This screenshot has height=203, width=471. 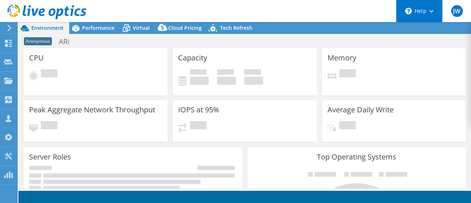 What do you see at coordinates (98, 28) in the screenshot?
I see `span: Performance` at bounding box center [98, 28].